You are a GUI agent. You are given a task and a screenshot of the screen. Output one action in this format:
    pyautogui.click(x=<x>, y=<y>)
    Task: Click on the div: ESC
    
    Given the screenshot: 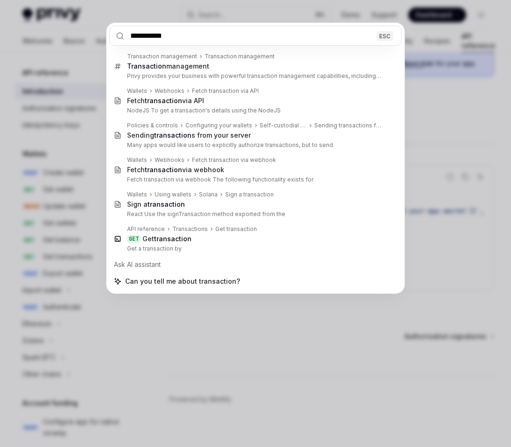 What is the action you would take?
    pyautogui.click(x=385, y=35)
    